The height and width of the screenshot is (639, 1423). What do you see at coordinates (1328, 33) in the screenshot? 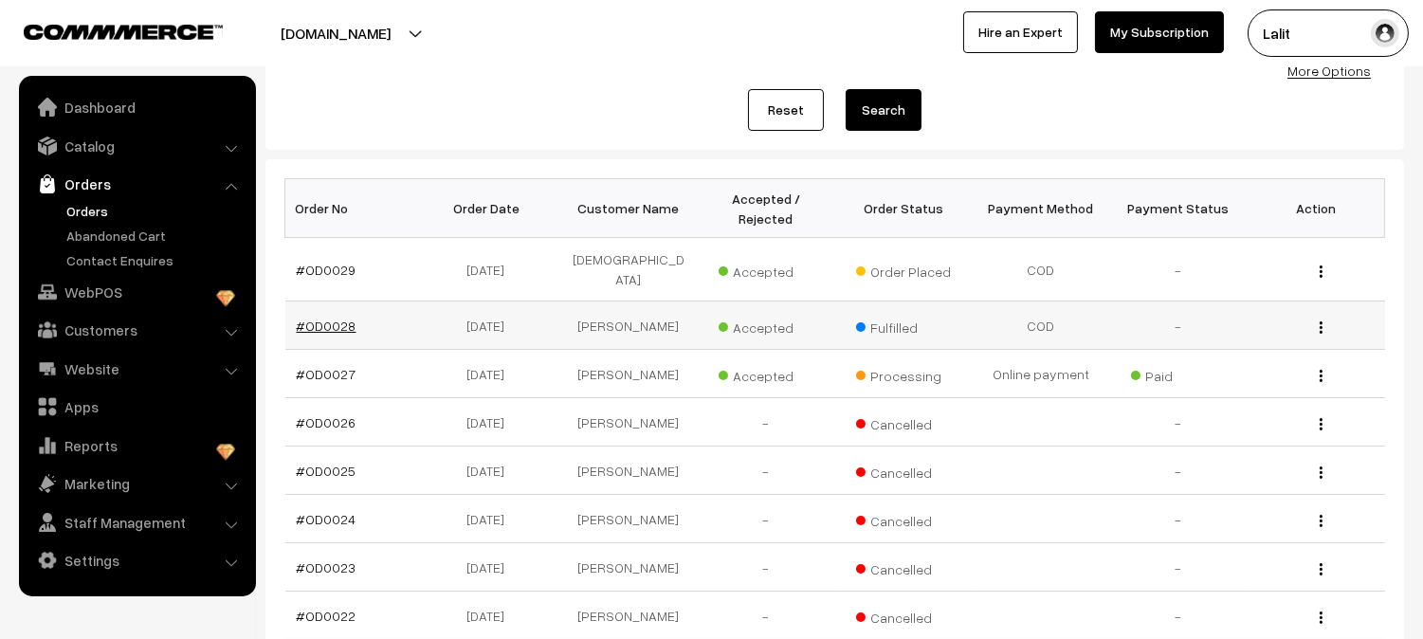
I see `button: Lalit` at bounding box center [1328, 33].